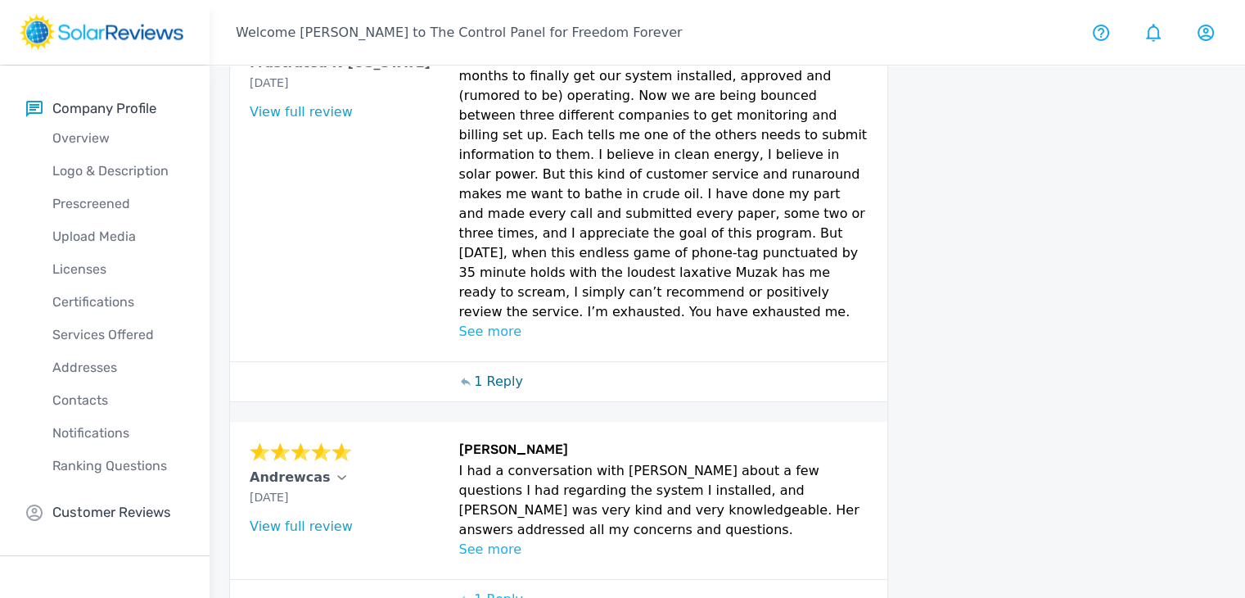 The image size is (1245, 598). Describe the element at coordinates (118, 466) in the screenshot. I see `p: Ranking Questions` at that location.